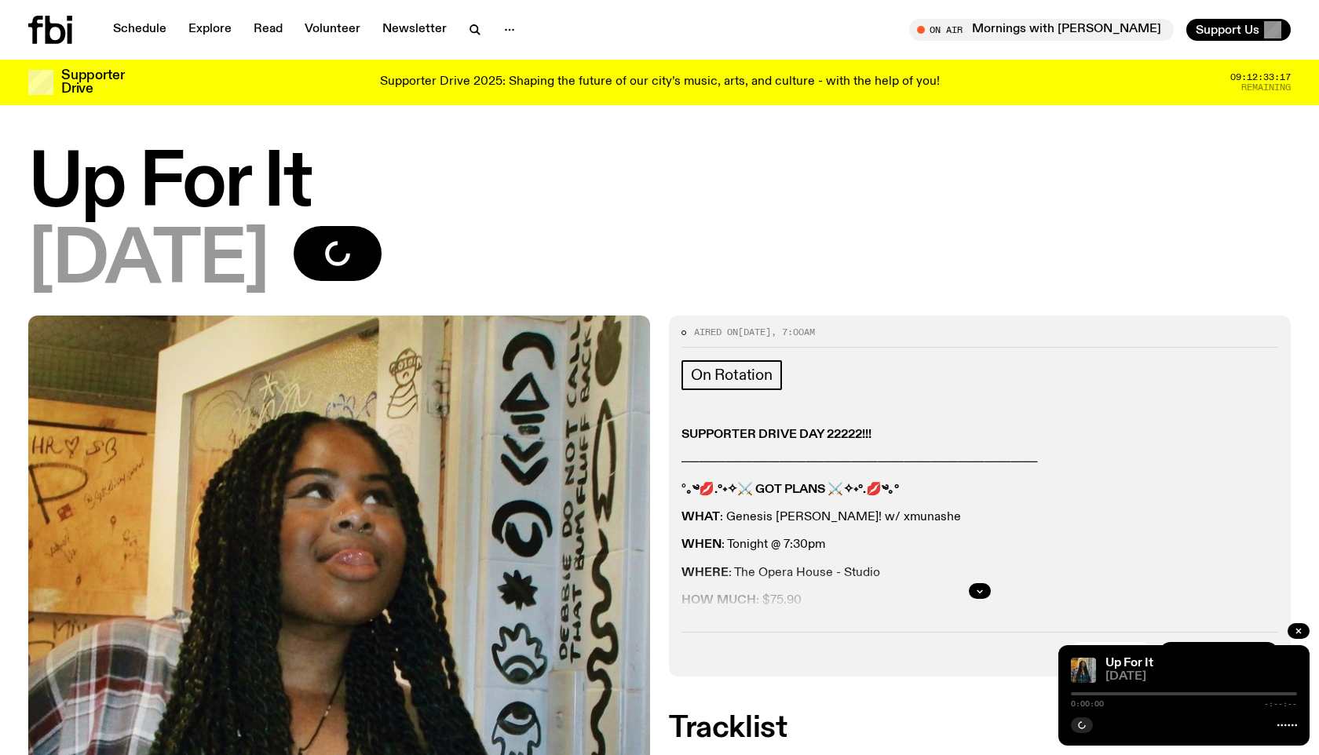  I want to click on a: Volunteer, so click(332, 30).